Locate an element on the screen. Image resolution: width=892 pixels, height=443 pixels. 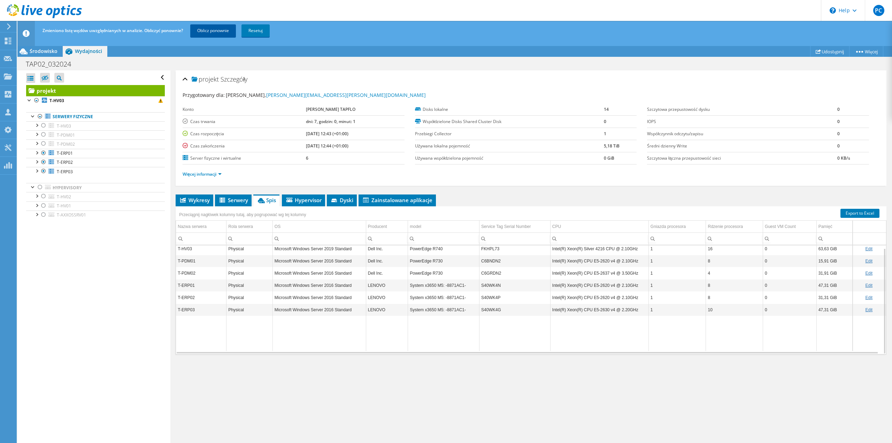
span: Szczegóły is located at coordinates (234, 79).